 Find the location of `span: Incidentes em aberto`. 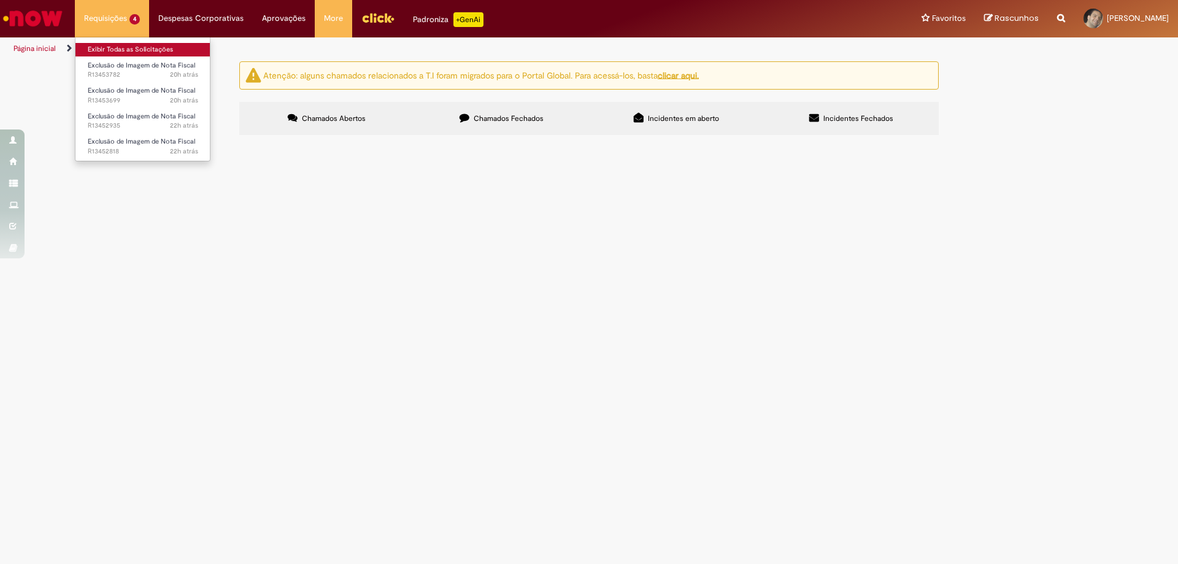

span: Incidentes em aberto is located at coordinates (683, 118).